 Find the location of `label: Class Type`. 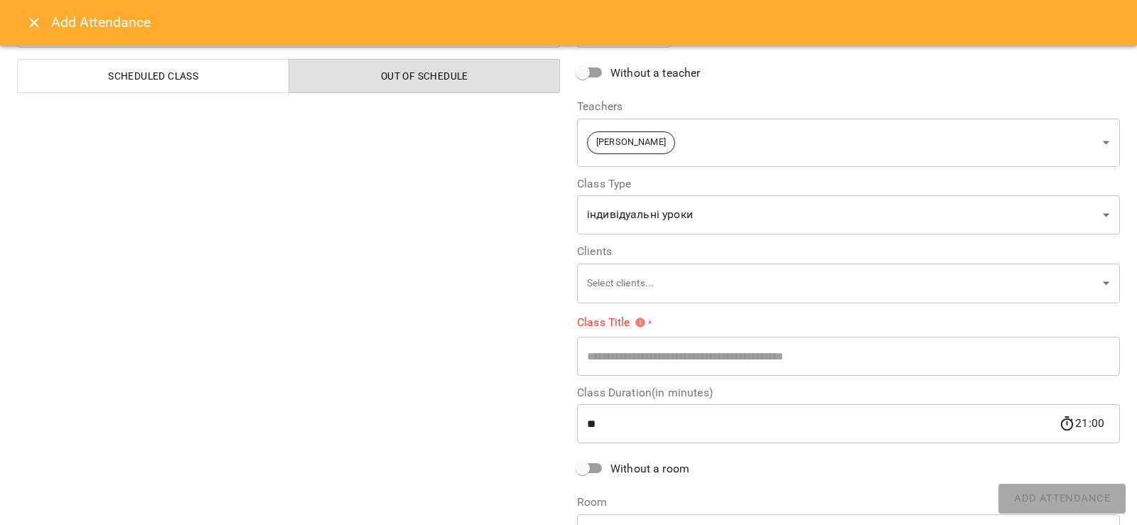

label: Class Type is located at coordinates (849, 184).